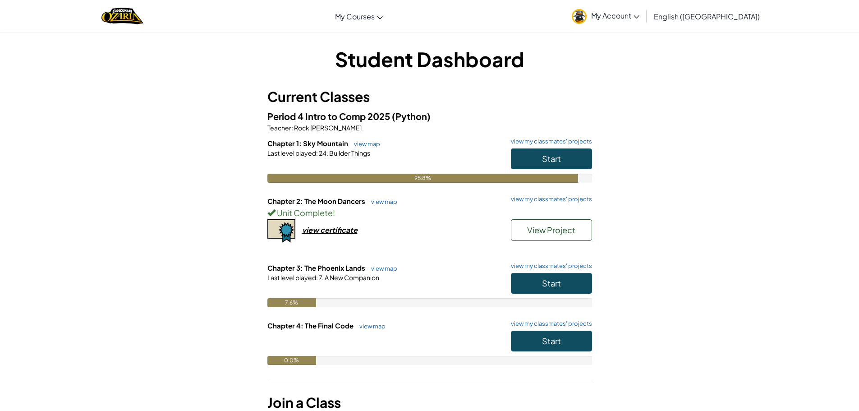 This screenshot has width=859, height=411. What do you see at coordinates (605, 16) in the screenshot?
I see `a: My Account` at bounding box center [605, 16].